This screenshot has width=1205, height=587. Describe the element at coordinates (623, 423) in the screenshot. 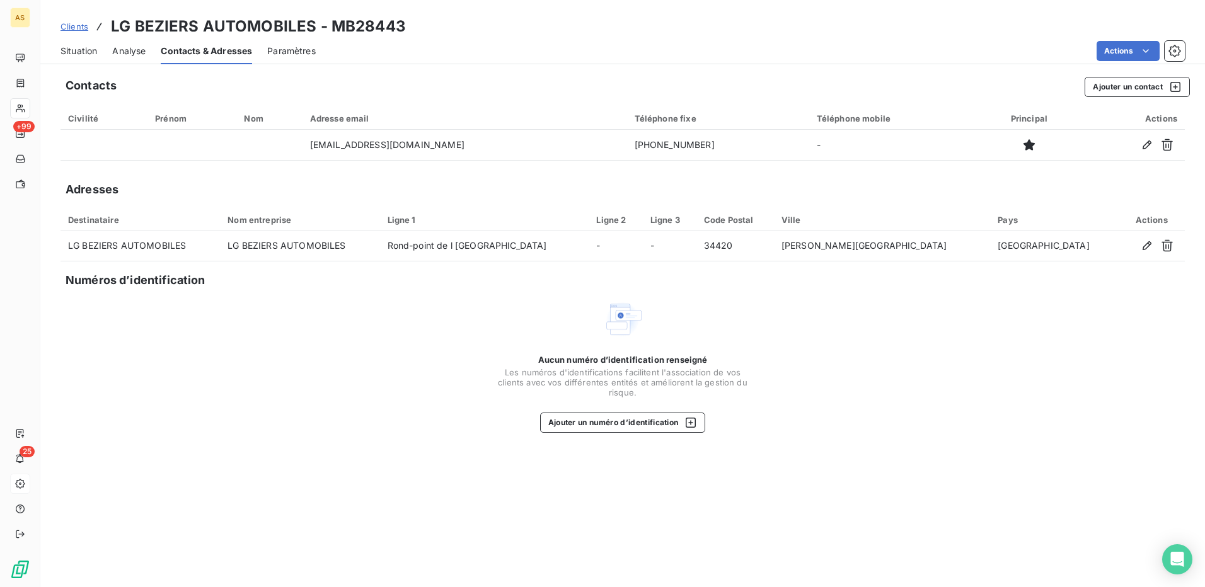

I see `button: Ajouter un numéro d’identification` at that location.